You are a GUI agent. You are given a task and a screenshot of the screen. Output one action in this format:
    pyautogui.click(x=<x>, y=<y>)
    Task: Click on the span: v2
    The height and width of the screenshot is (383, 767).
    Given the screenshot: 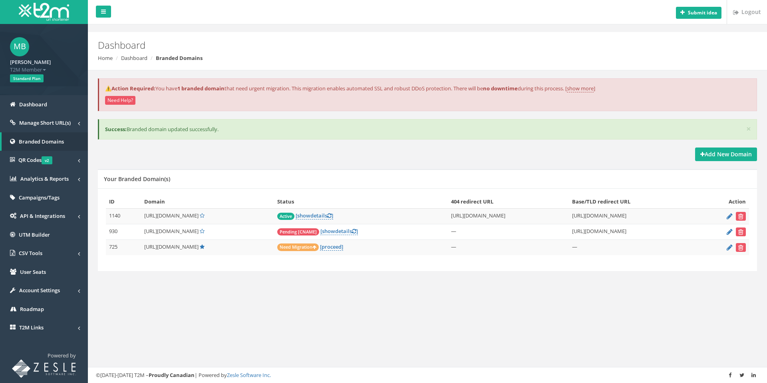 What is the action you would take?
    pyautogui.click(x=47, y=160)
    